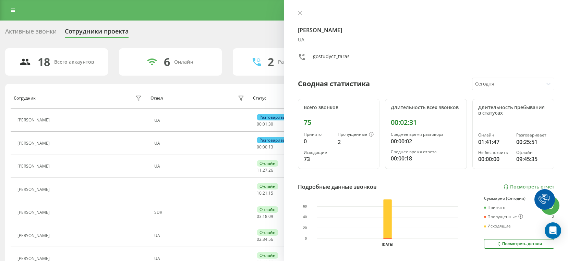 This screenshot has width=568, height=261. I want to click on span: 30, so click(271, 124).